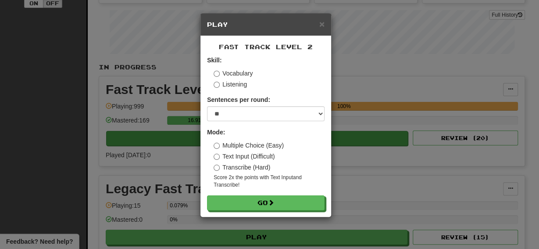 The width and height of the screenshot is (539, 249). I want to click on h5: Play, so click(266, 25).